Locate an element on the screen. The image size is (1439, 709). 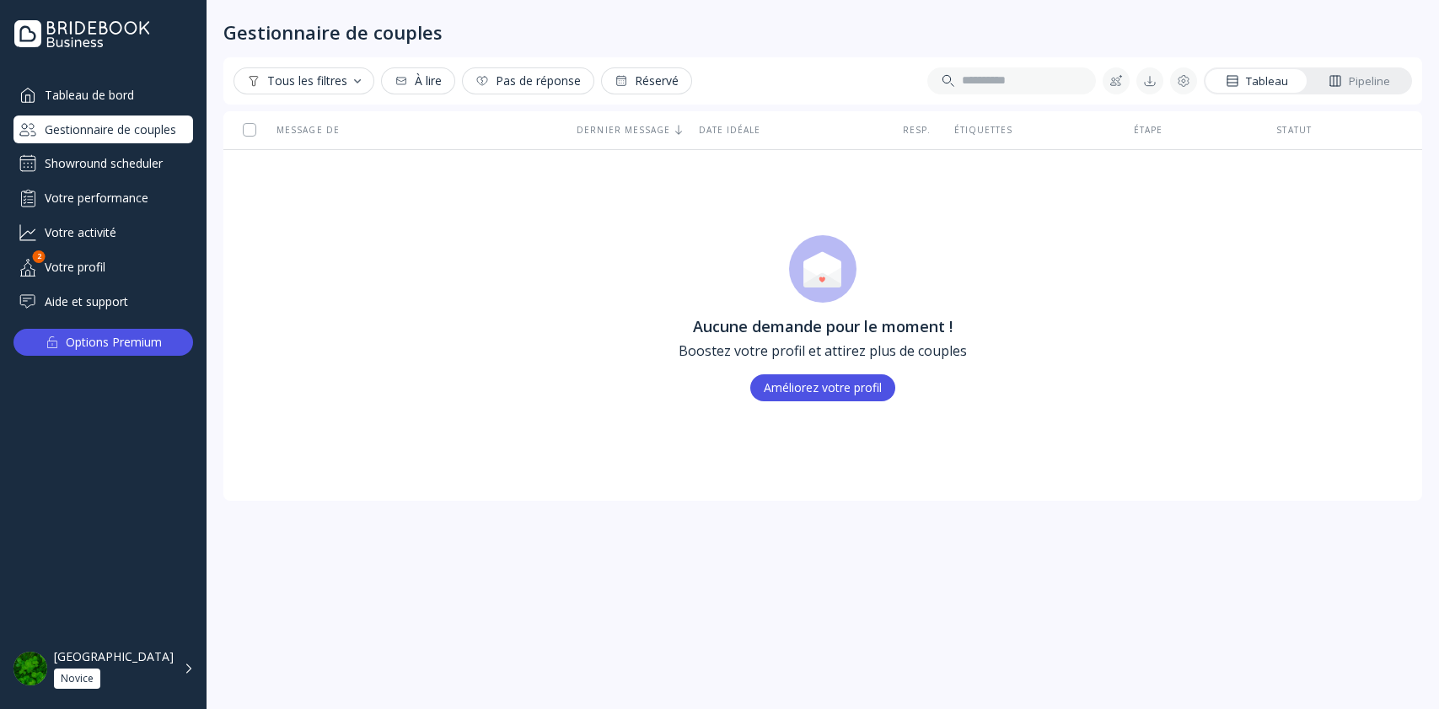
div: Tous les filtres is located at coordinates (303, 81).